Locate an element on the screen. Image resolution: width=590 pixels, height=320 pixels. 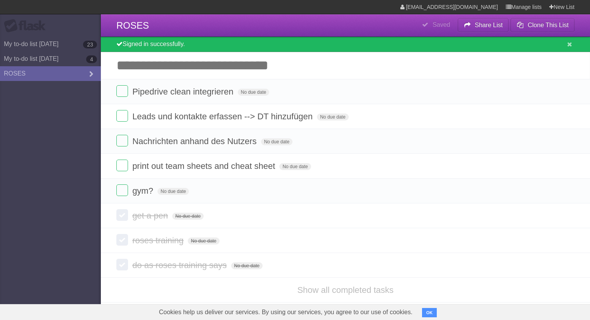
span: gym? is located at coordinates (143, 191).